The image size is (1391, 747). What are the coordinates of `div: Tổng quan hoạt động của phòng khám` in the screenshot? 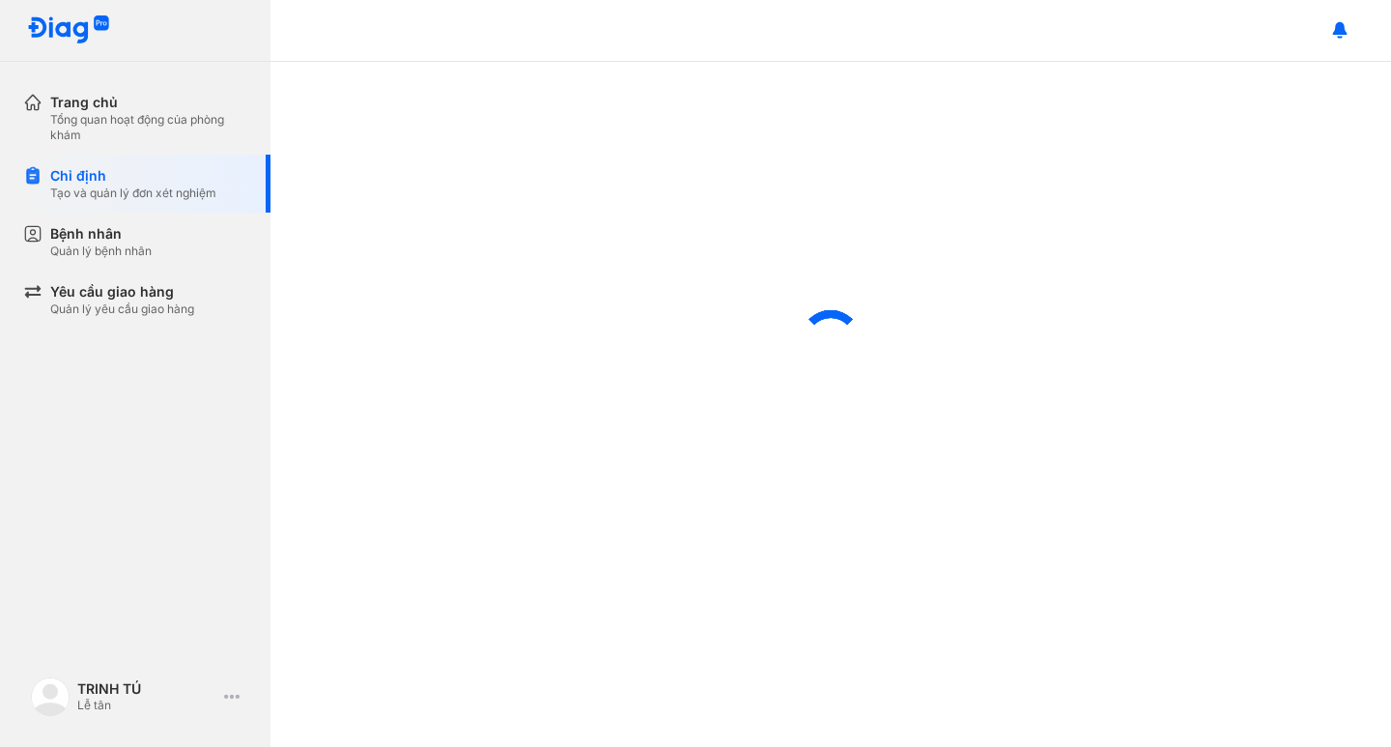 It's located at (149, 128).